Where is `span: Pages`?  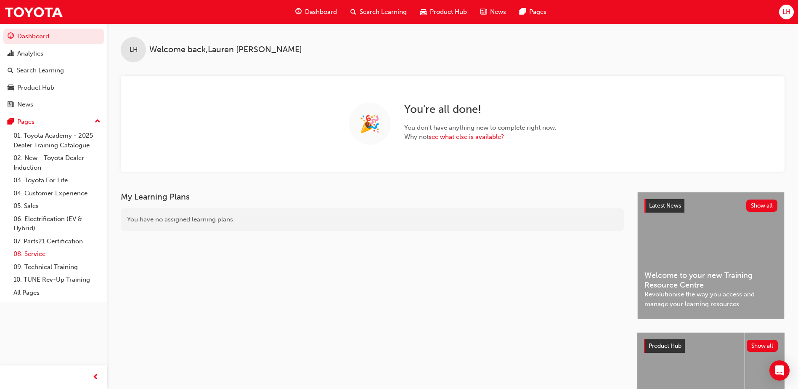 span: Pages is located at coordinates (538, 12).